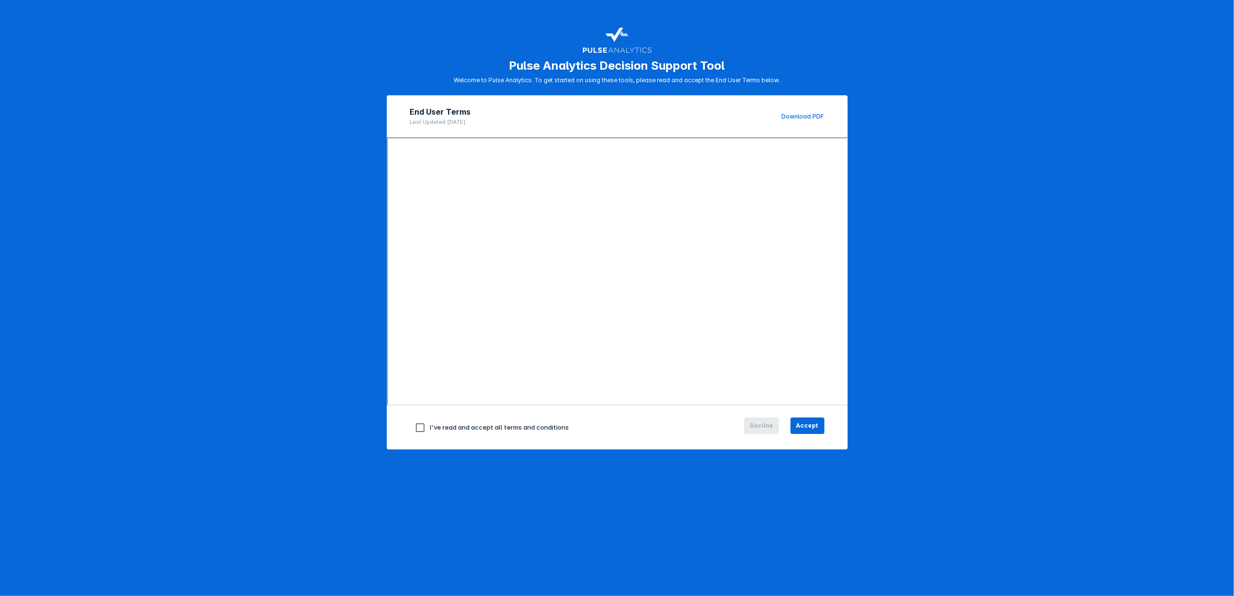  What do you see at coordinates (499, 427) in the screenshot?
I see `span: I've read and accept all terms and conditions` at bounding box center [499, 427].